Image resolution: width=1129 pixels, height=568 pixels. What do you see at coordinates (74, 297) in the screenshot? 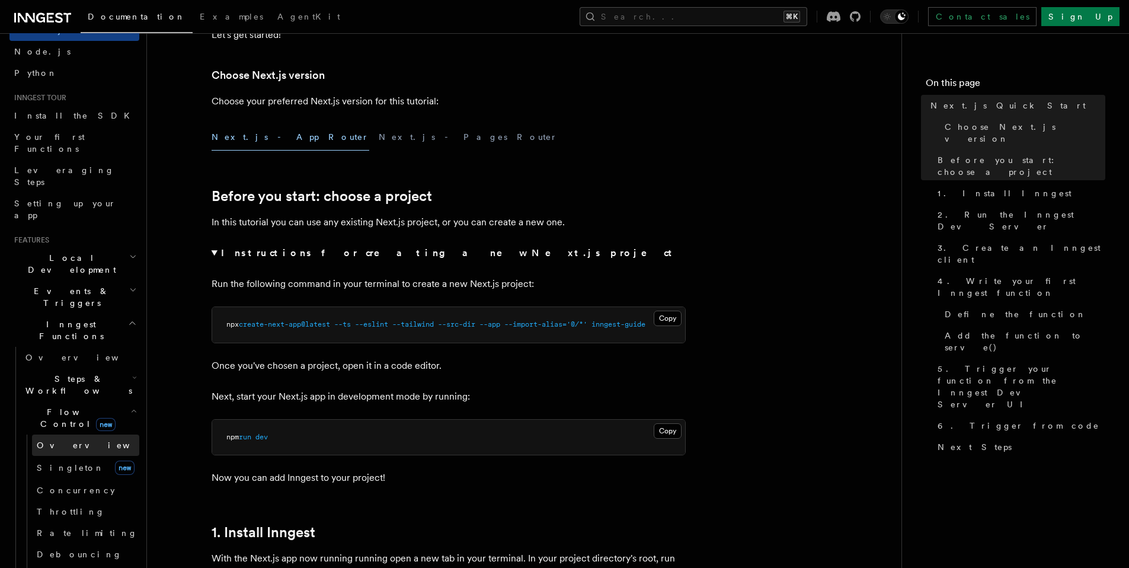
I see `button: Events & Triggers` at bounding box center [74, 297].